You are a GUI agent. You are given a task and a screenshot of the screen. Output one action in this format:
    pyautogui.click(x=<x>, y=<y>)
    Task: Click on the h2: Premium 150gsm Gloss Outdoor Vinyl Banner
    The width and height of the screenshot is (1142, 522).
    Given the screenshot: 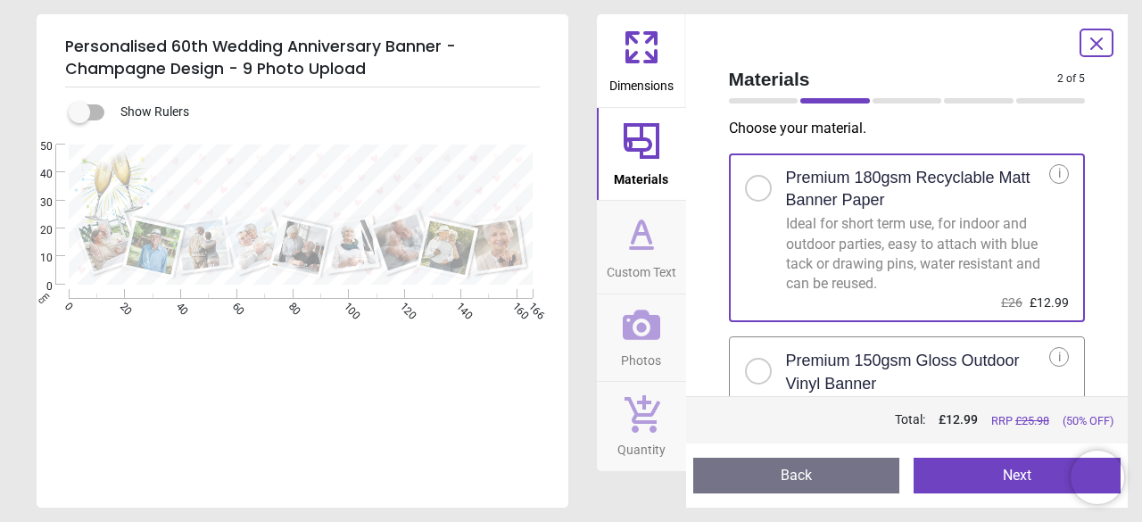 What is the action you would take?
    pyautogui.click(x=918, y=372)
    